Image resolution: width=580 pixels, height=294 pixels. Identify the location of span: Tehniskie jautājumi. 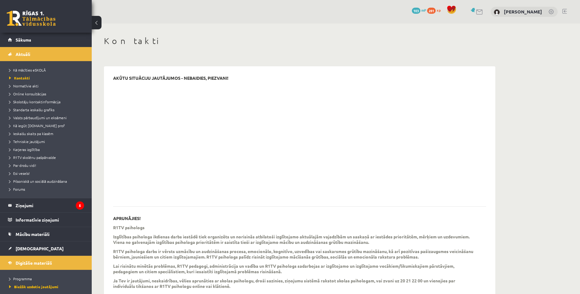
(27, 142).